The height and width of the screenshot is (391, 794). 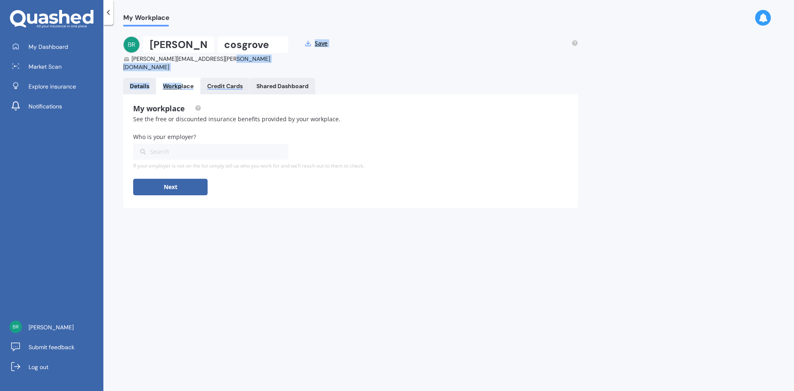 What do you see at coordinates (55, 47) in the screenshot?
I see `a: My Dashboard` at bounding box center [55, 47].